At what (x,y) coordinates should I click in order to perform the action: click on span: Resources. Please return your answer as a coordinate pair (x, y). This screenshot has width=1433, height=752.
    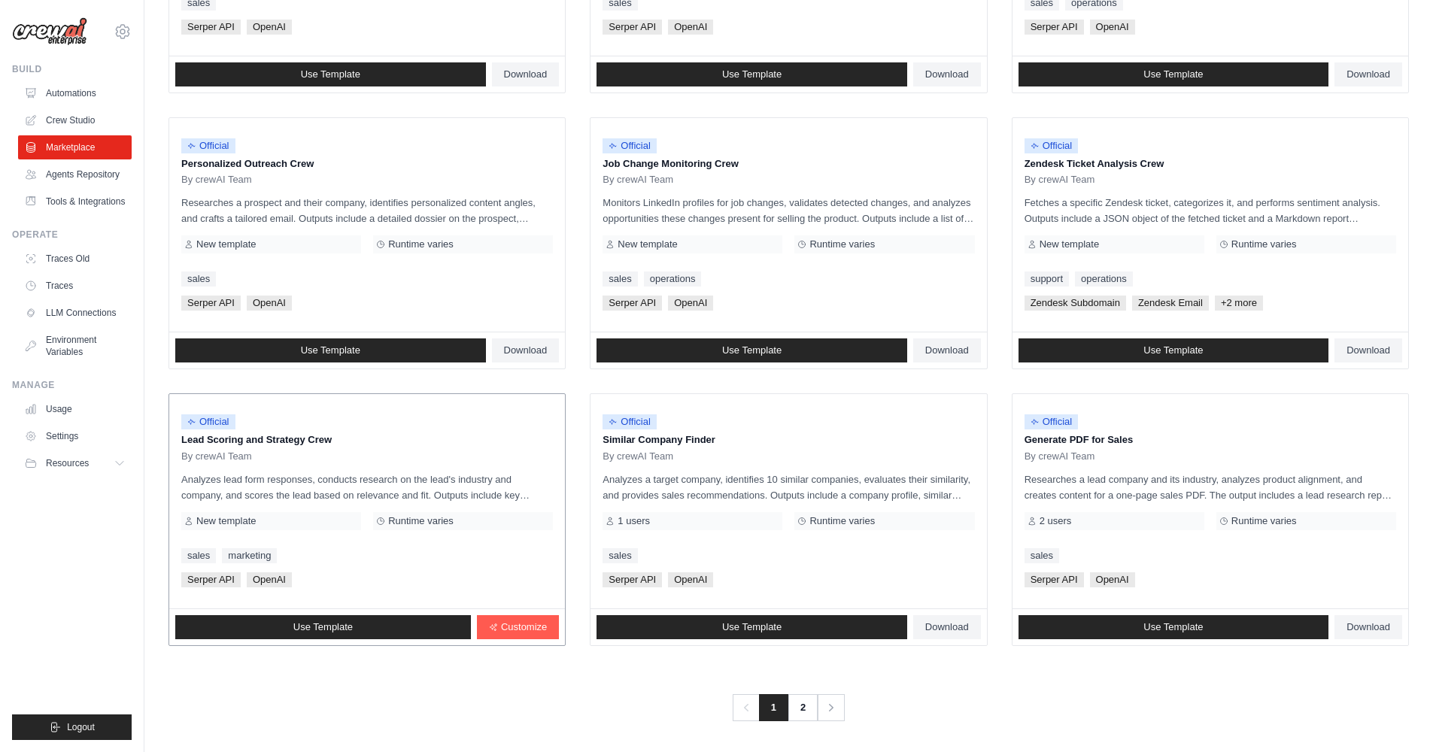
    Looking at the image, I should click on (67, 463).